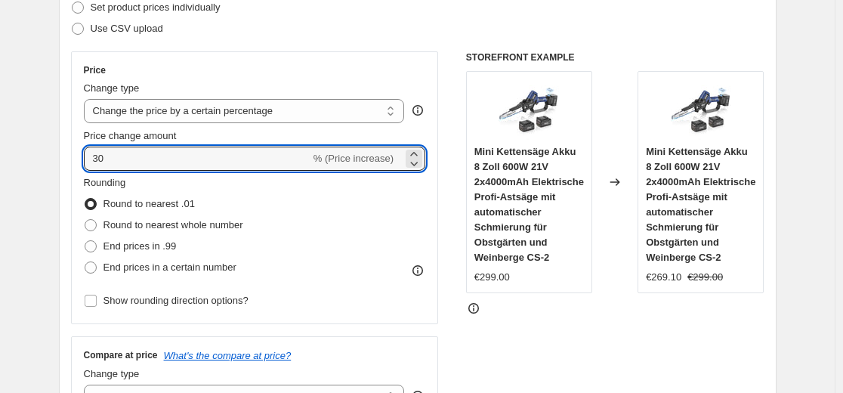 This screenshot has width=843, height=393. I want to click on span: Round to nearest whole number, so click(173, 224).